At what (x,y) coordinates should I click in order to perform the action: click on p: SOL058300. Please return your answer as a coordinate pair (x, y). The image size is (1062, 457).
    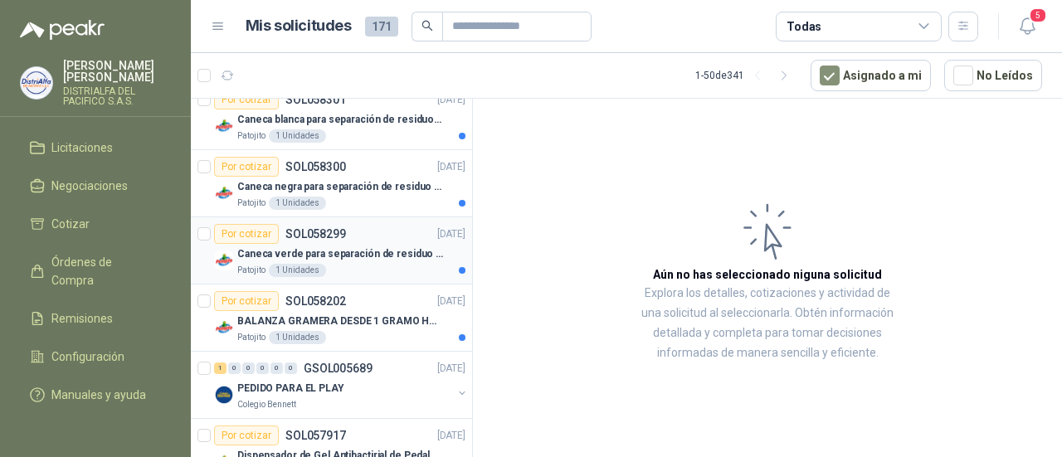
    Looking at the image, I should click on (315, 167).